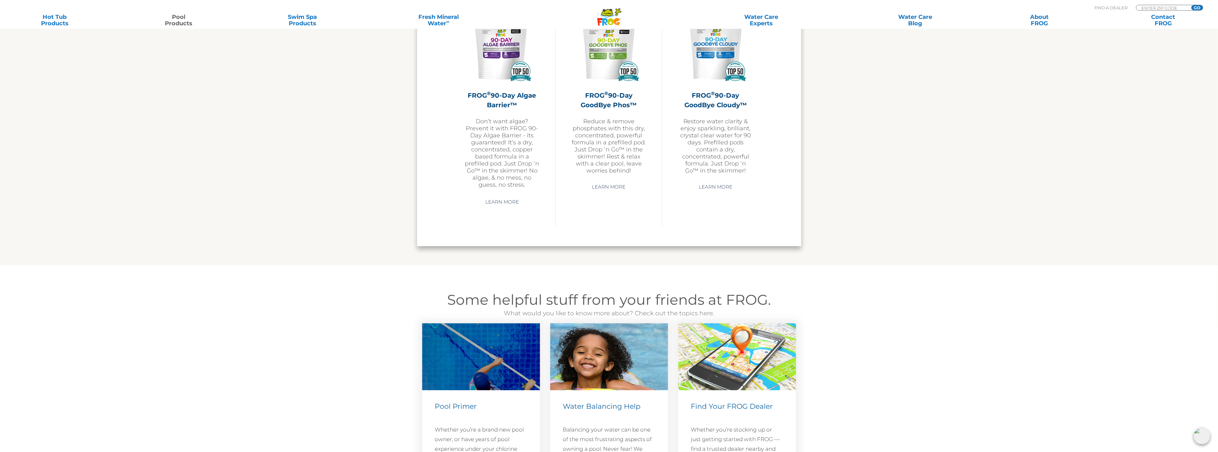 The width and height of the screenshot is (1218, 452). What do you see at coordinates (609, 313) in the screenshot?
I see `p: What would you like to know more about? Check out the topics here.` at bounding box center [609, 313].